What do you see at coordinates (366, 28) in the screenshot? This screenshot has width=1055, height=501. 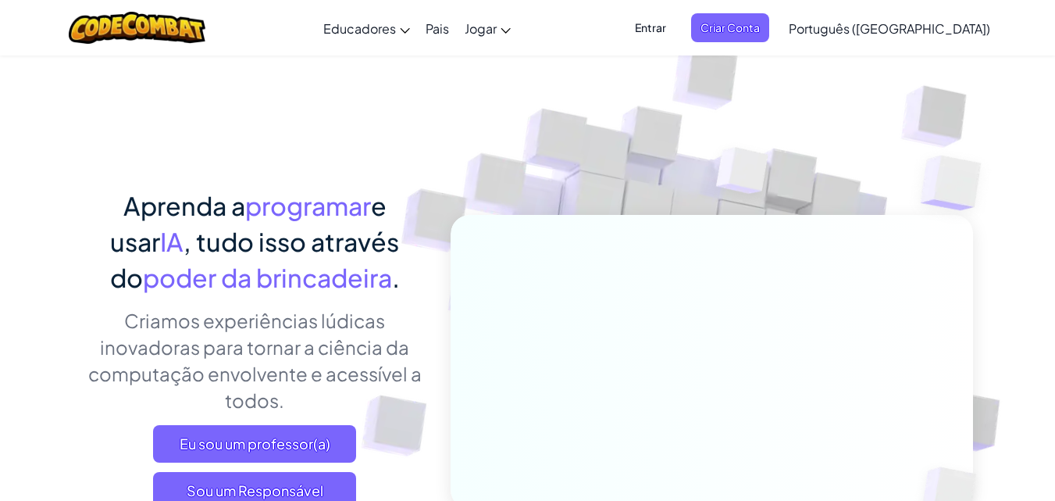 I see `a: Educadores` at bounding box center [366, 28].